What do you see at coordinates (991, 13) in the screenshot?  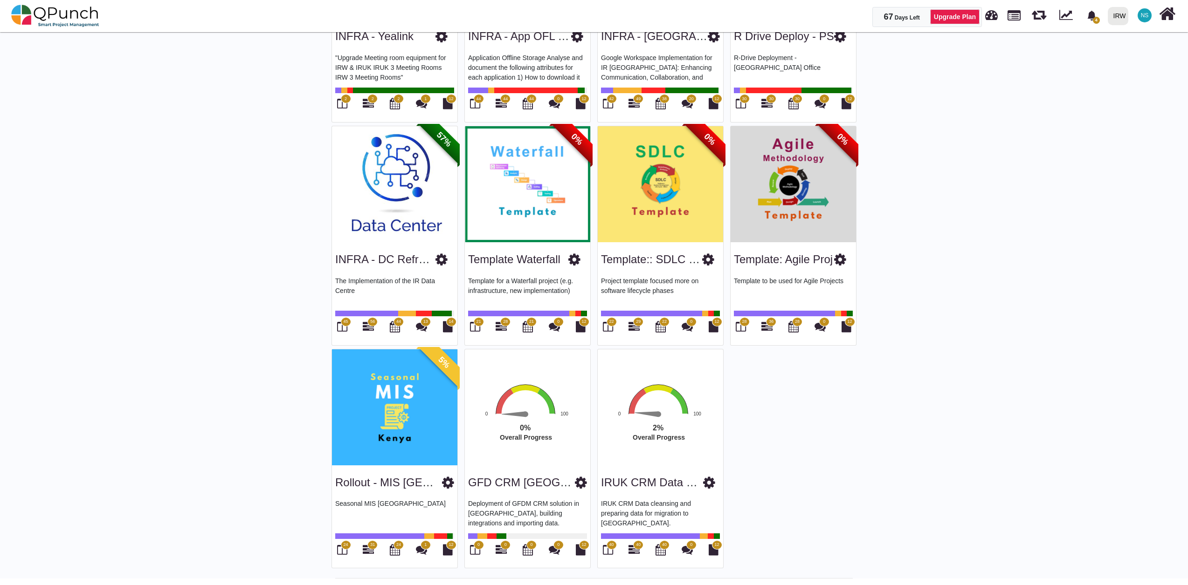 I see `span: Dashboard` at bounding box center [991, 13].